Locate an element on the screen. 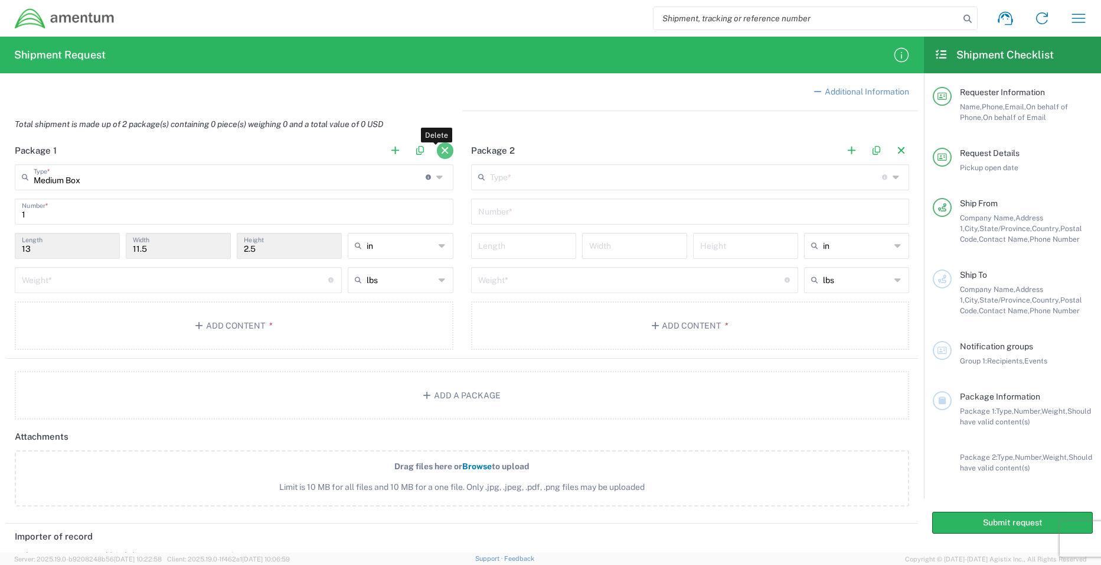  span: to upload is located at coordinates (511, 466).